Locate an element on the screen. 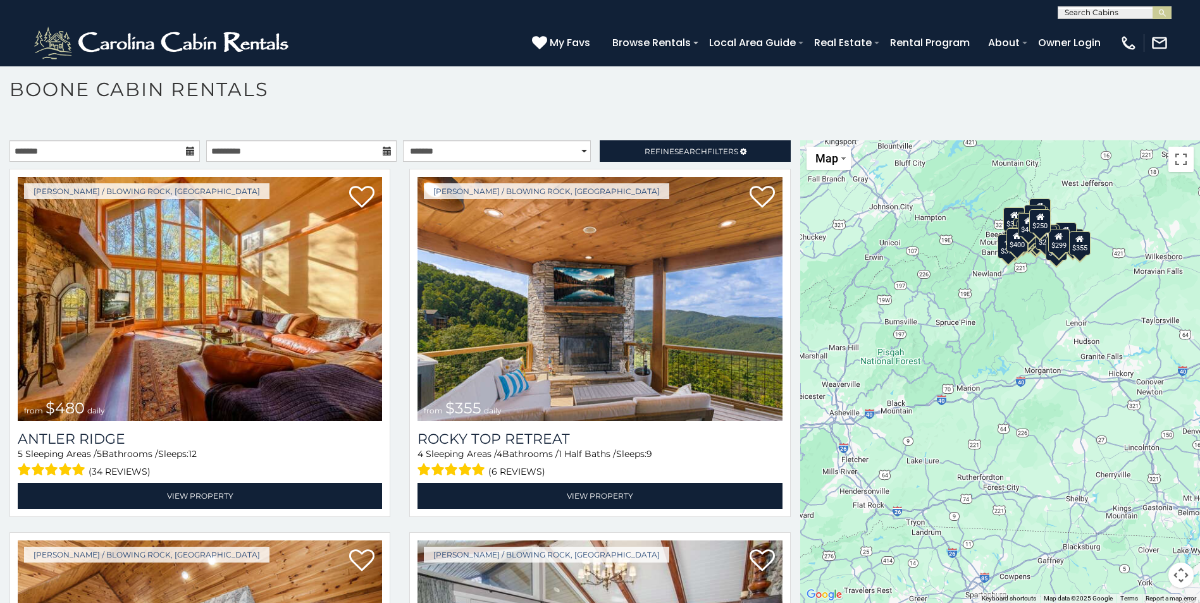  div: $305 is located at coordinates (1014, 219).